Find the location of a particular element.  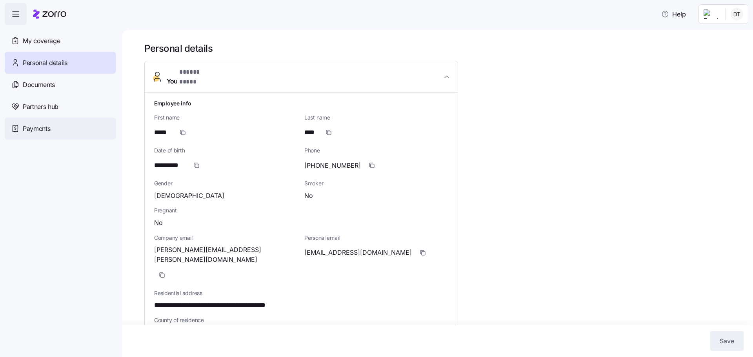

span: Last name is located at coordinates (376, 118).